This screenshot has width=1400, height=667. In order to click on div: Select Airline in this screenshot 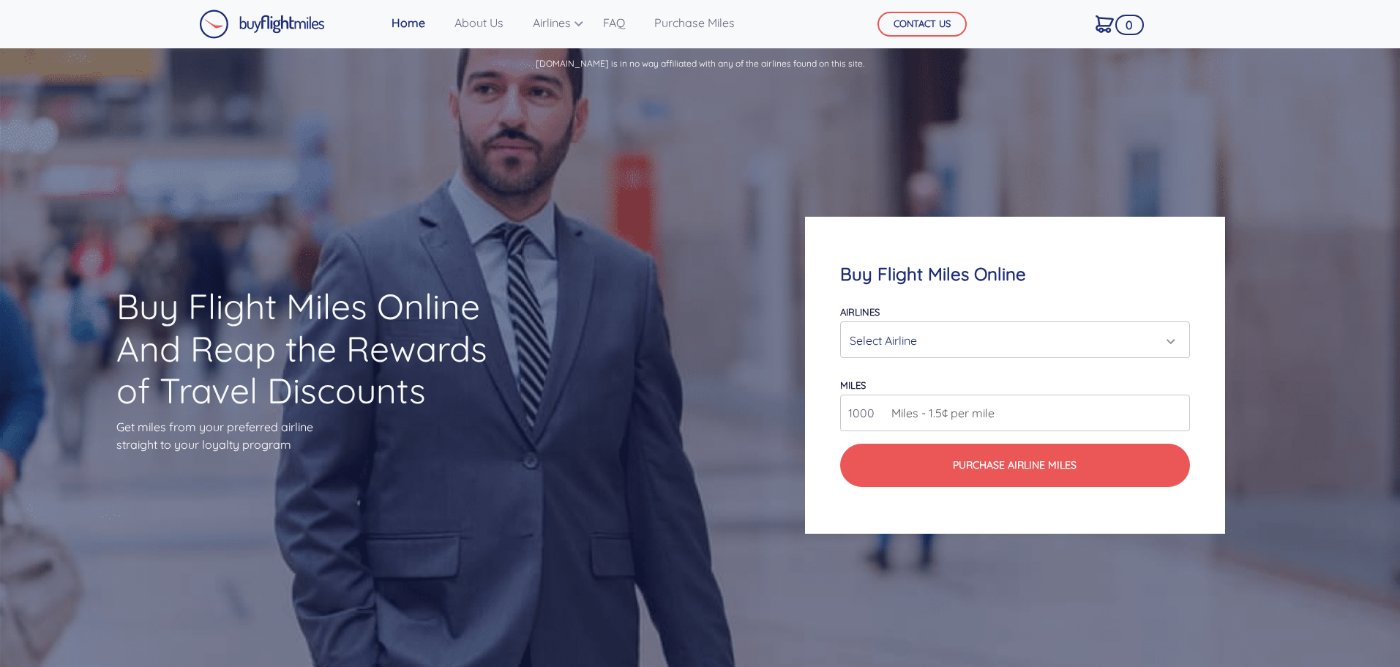, I will do `click(1010, 340)`.